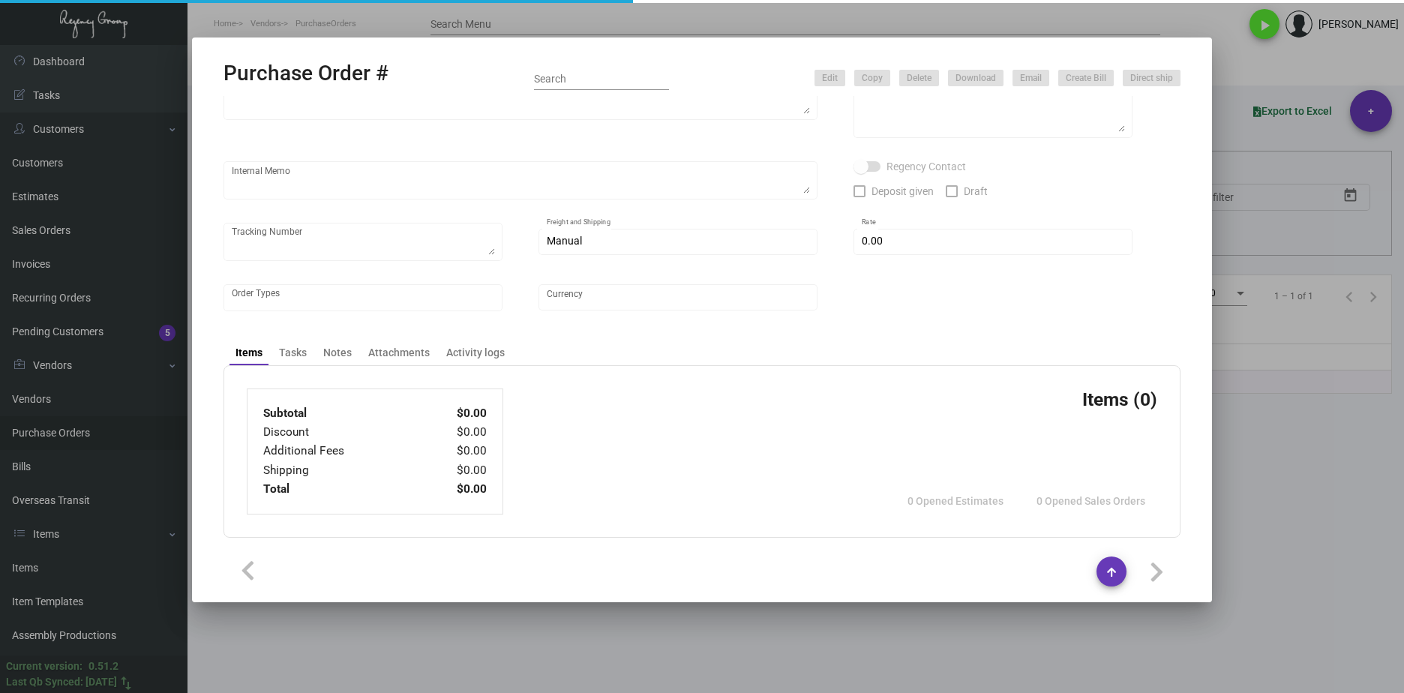  I want to click on td: Total, so click(344, 489).